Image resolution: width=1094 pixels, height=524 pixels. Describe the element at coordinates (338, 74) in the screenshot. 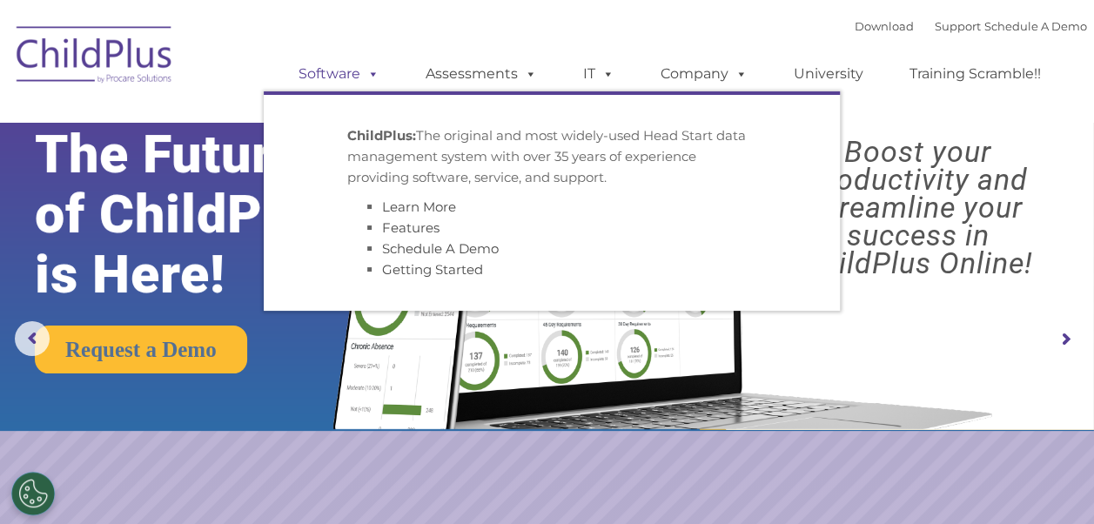

I see `a: Software` at that location.